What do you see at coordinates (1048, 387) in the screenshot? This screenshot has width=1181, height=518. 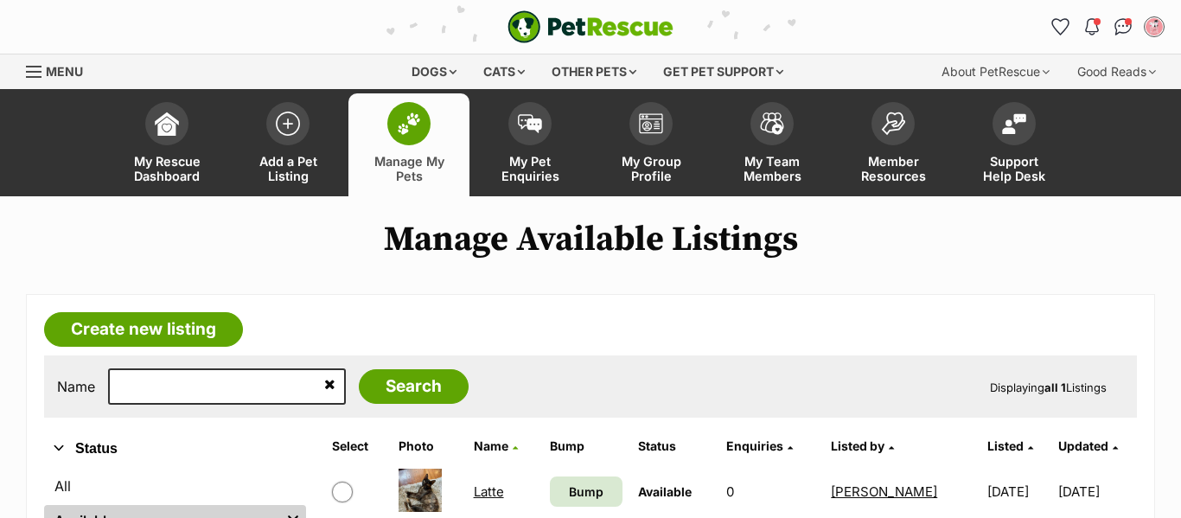 I see `span: Displaying Listings` at bounding box center [1048, 387].